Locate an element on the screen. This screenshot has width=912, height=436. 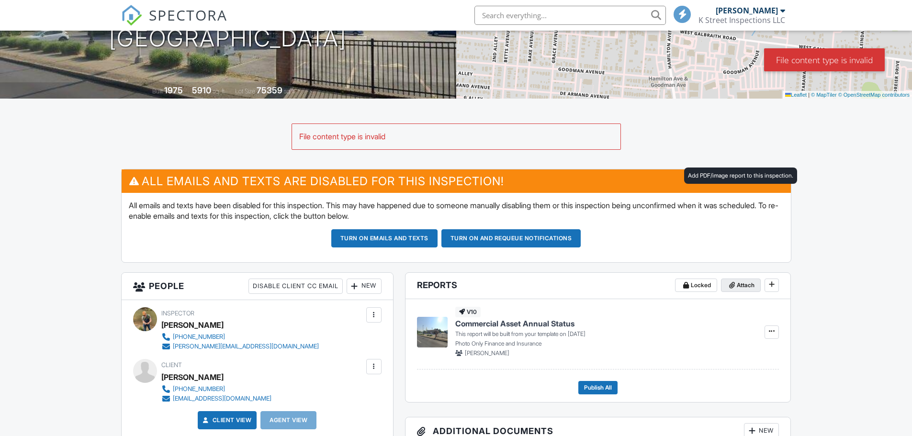
span: Built is located at coordinates (158, 91).